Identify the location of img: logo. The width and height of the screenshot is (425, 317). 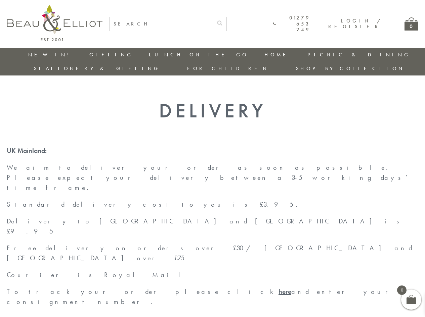
(54, 23).